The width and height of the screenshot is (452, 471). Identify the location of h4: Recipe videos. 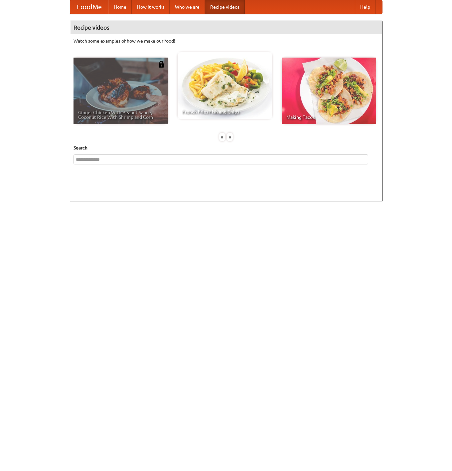
(226, 28).